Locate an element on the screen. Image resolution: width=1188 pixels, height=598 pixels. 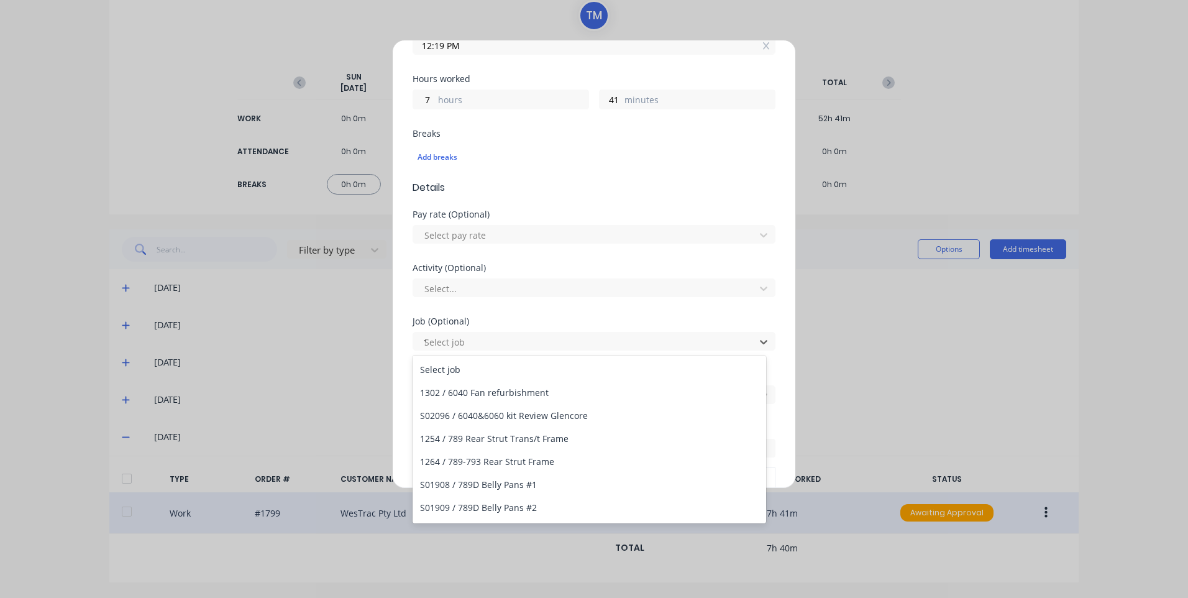
div: S02096 / 6040&6060 kit Review Glencore is located at coordinates (589, 415).